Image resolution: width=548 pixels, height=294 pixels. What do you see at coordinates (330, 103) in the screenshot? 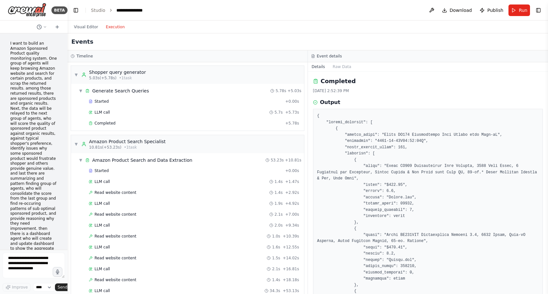
I see `h3: Output` at bounding box center [330, 103].